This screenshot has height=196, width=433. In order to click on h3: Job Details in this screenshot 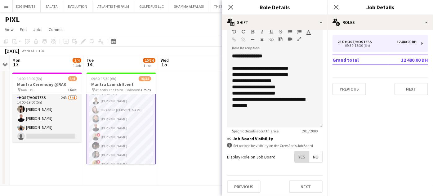, I will do `click(380, 7)`.